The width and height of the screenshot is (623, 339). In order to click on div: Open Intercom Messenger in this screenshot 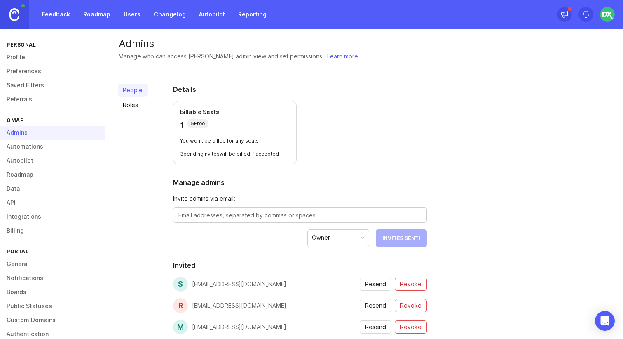, I will do `click(605, 321)`.